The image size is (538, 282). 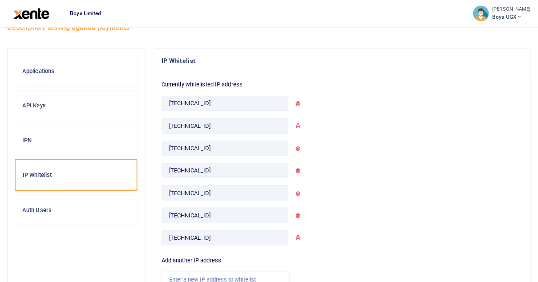 I want to click on a: API Keys, so click(x=76, y=105).